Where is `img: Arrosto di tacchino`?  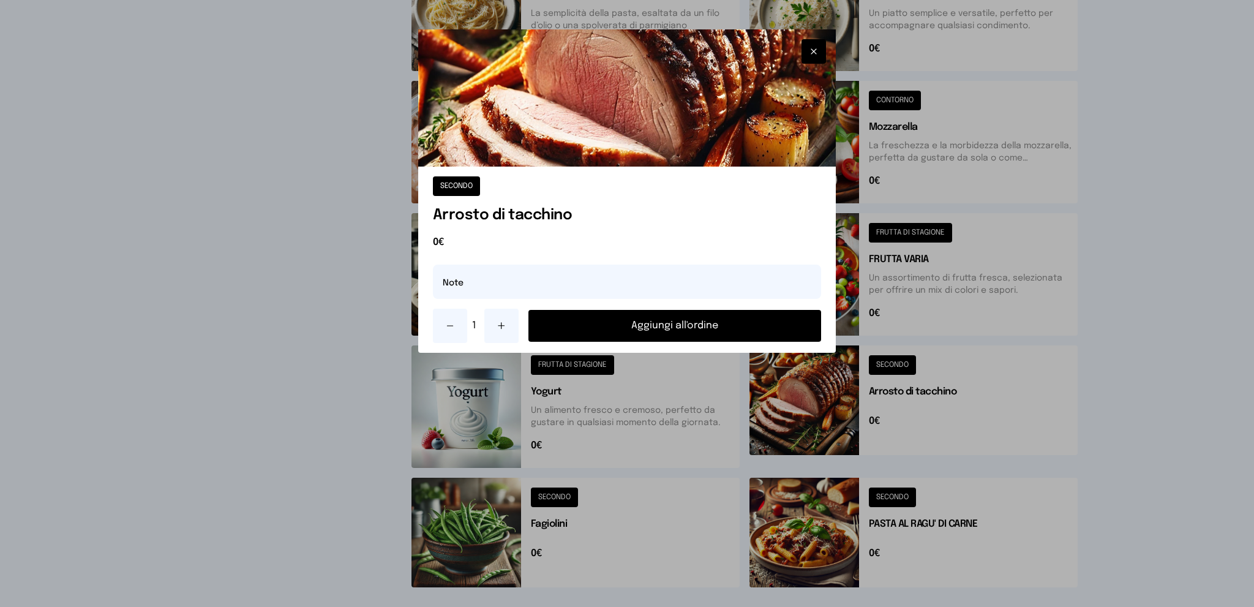 img: Arrosto di tacchino is located at coordinates (627, 98).